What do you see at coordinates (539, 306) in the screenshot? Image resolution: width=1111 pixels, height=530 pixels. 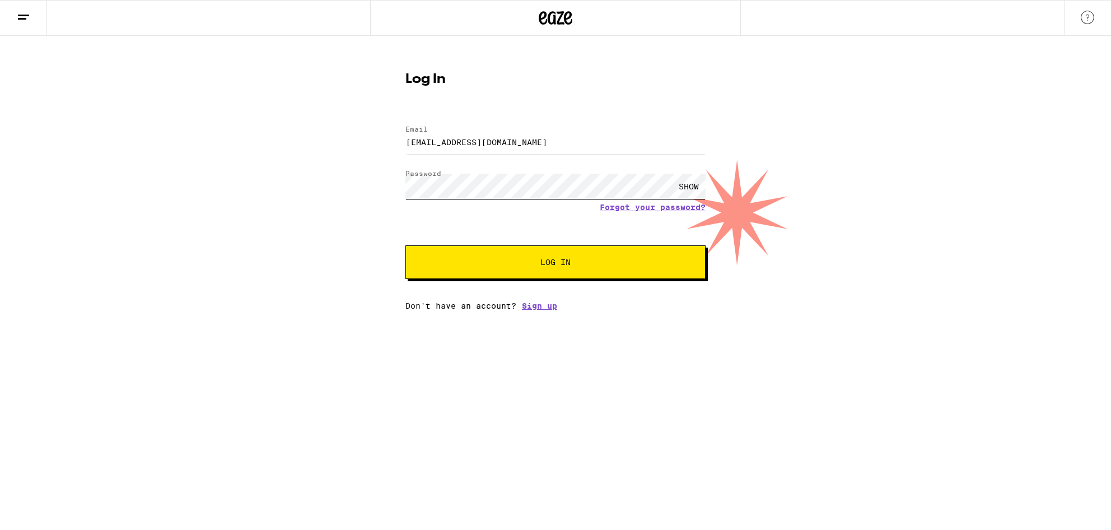 I see `a: Sign up` at bounding box center [539, 306].